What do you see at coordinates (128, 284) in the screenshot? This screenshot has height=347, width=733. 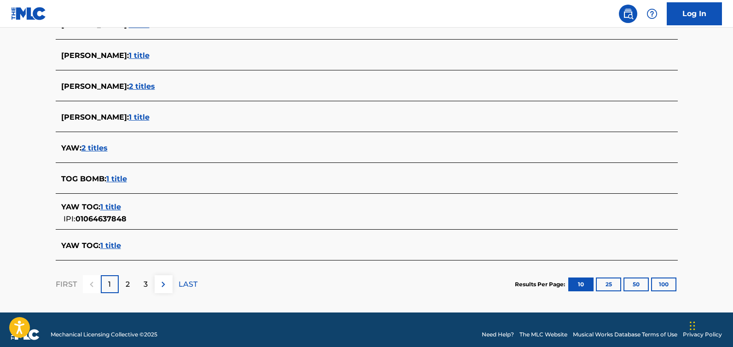 I see `p: 2` at bounding box center [128, 284].